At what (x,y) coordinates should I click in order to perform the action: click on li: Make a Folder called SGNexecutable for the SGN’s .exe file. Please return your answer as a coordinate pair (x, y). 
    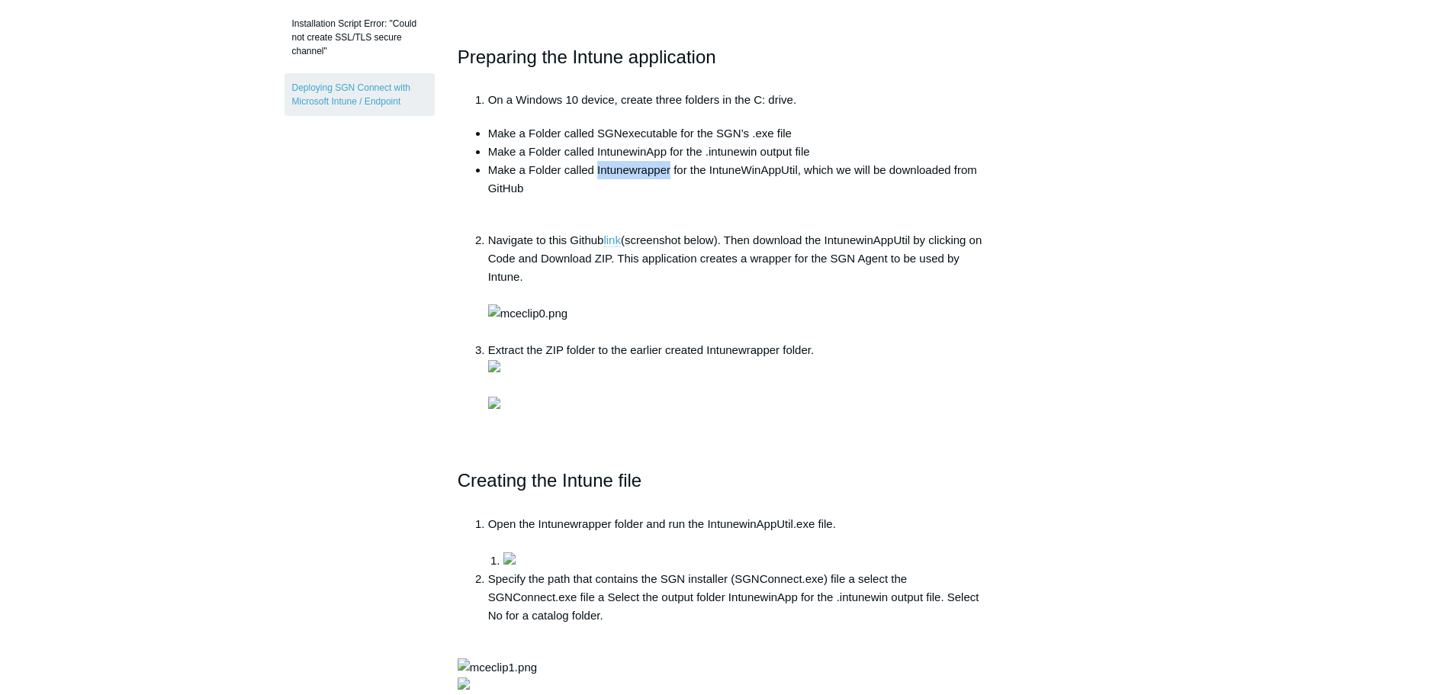
    Looking at the image, I should click on (742, 133).